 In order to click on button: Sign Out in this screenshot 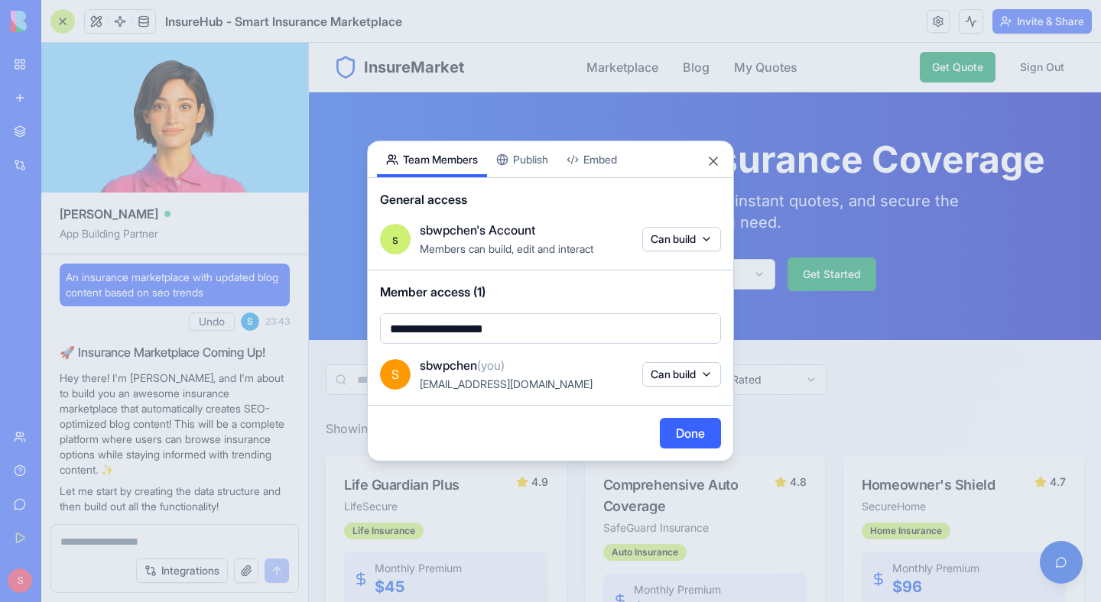, I will do `click(733, 24)`.